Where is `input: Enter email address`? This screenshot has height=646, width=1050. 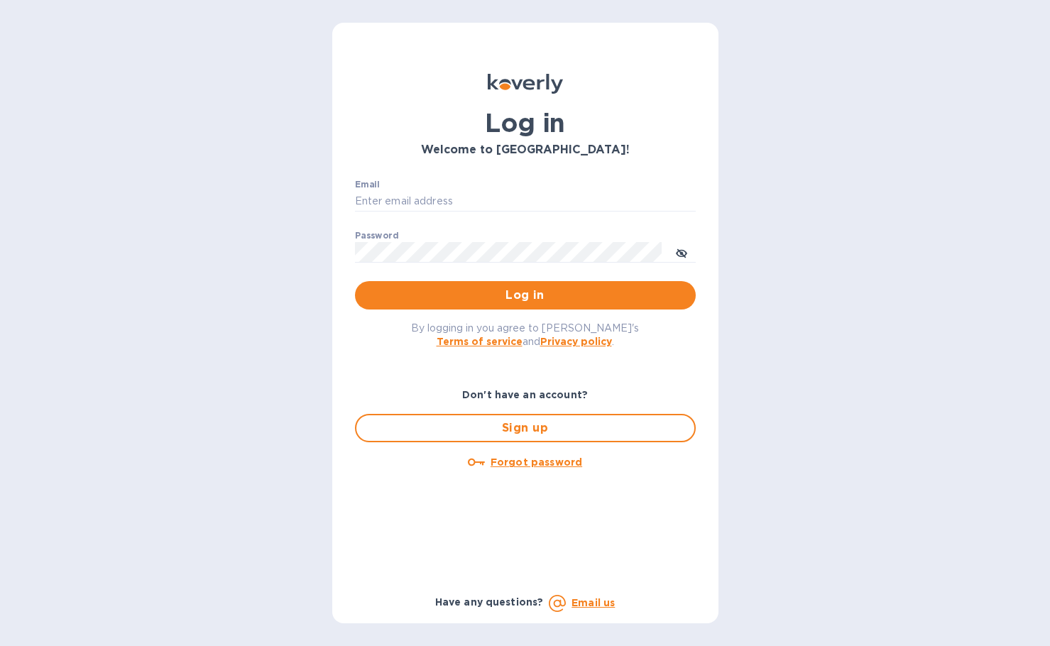
input: Enter email address is located at coordinates (526, 202).